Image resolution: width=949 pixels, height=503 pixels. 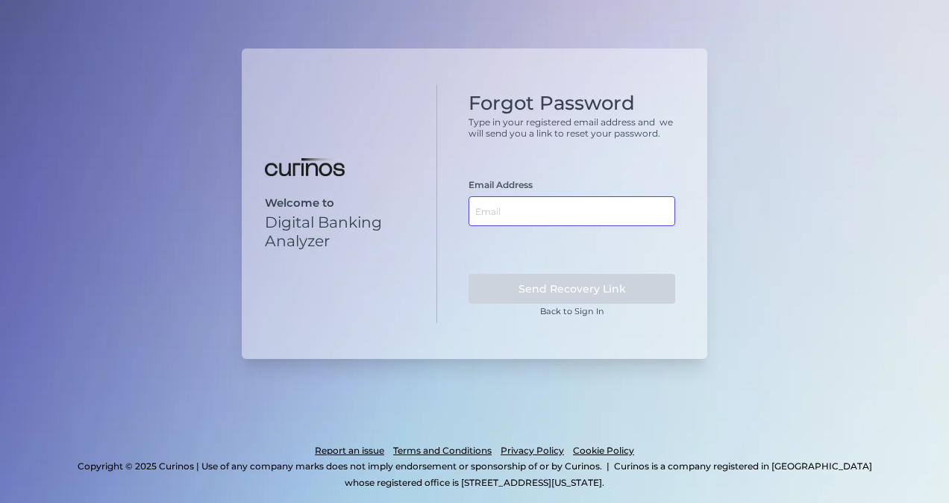 I want to click on a: Cookie Policy, so click(x=604, y=451).